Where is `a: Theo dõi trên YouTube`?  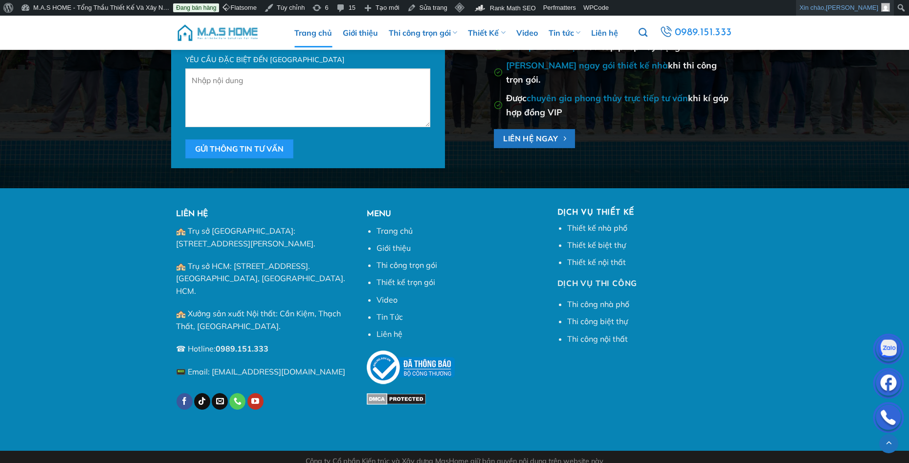
a: Theo dõi trên YouTube is located at coordinates (255, 402).